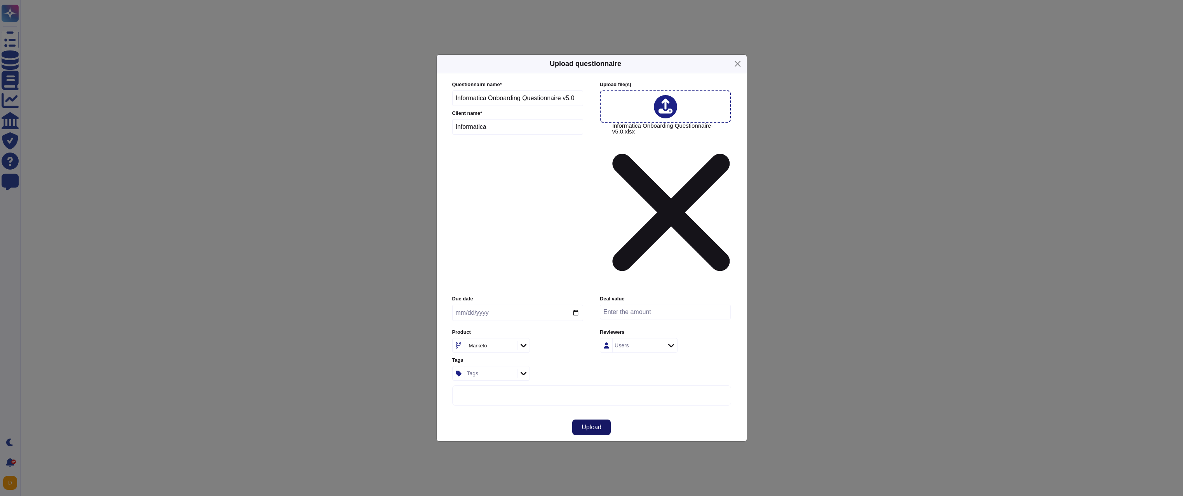 The image size is (1183, 496). What do you see at coordinates (518, 85) in the screenshot?
I see `label: Questionnaire name` at bounding box center [518, 85].